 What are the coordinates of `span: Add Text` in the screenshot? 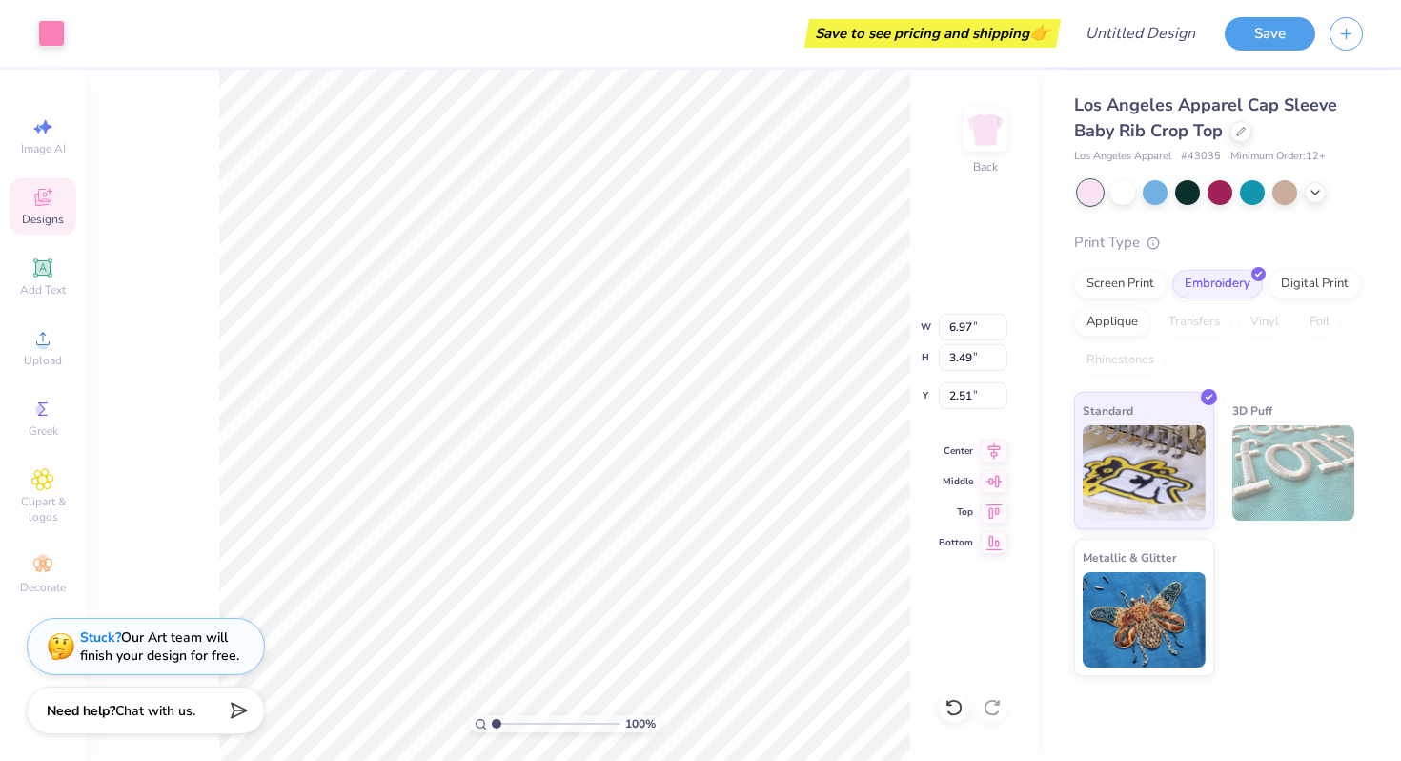 It's located at (43, 290).